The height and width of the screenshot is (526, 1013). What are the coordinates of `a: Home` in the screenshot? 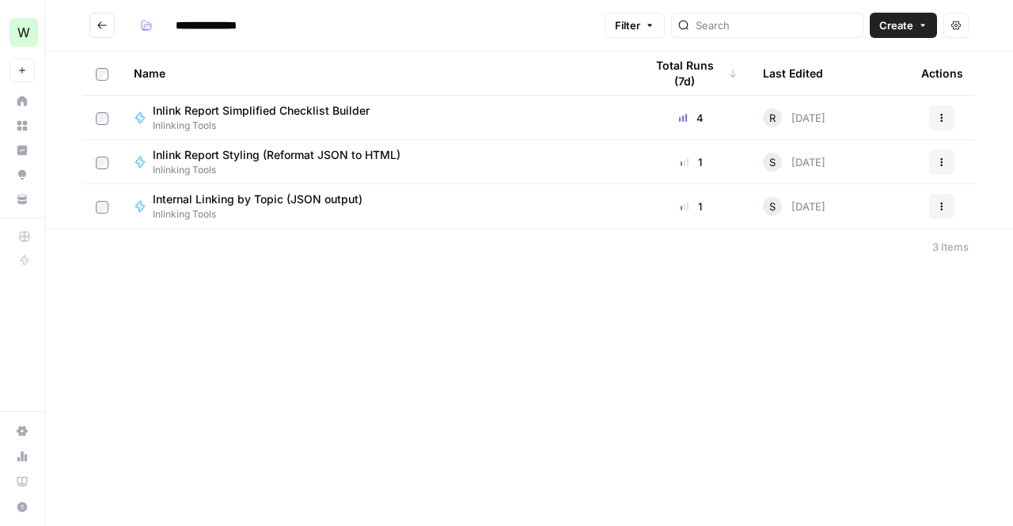 It's located at (22, 101).